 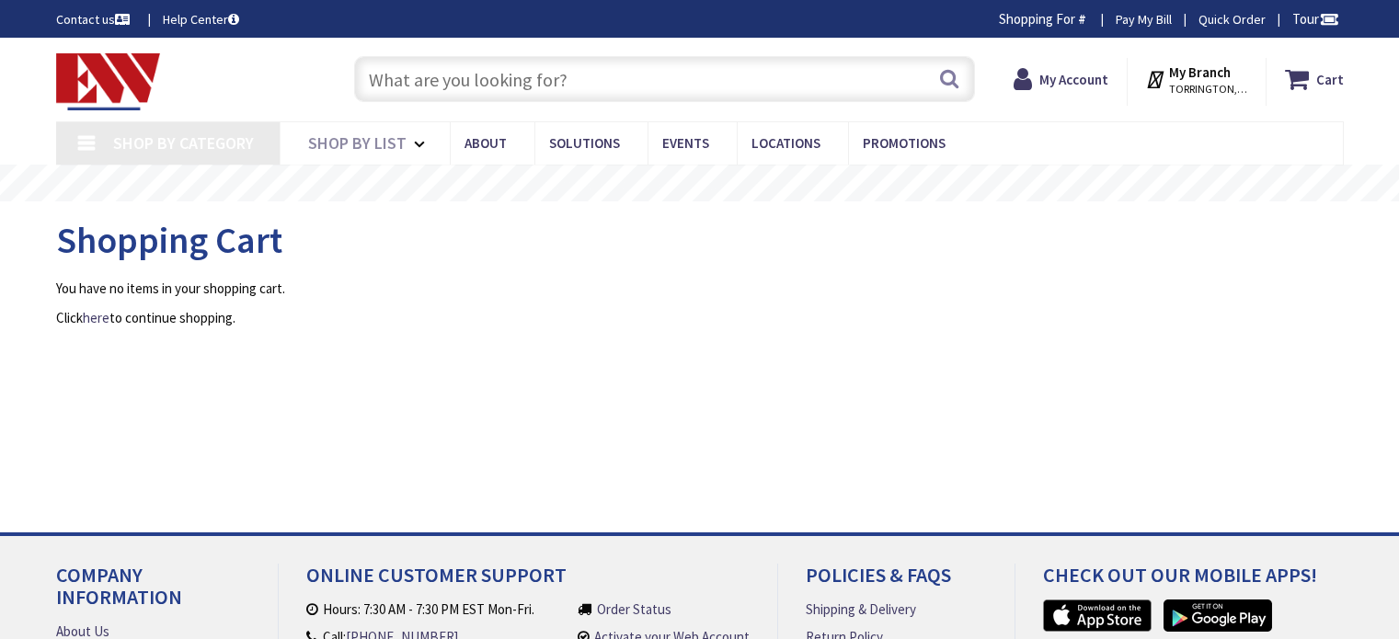 What do you see at coordinates (95, 19) in the screenshot?
I see `a: Contact us` at bounding box center [95, 19].